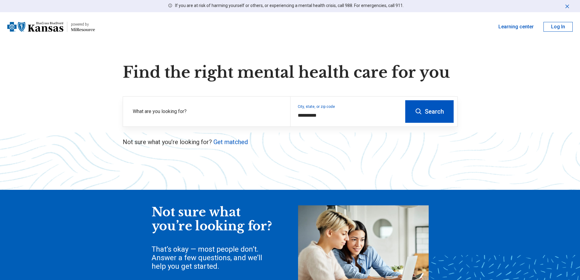 This screenshot has height=280, width=580. I want to click on p: Not sure what you’re looking for?, so click(290, 142).